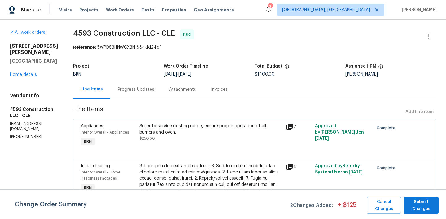 The image size is (446, 219). I want to click on span: 4593 Construction LLC - CLE, so click(124, 33).